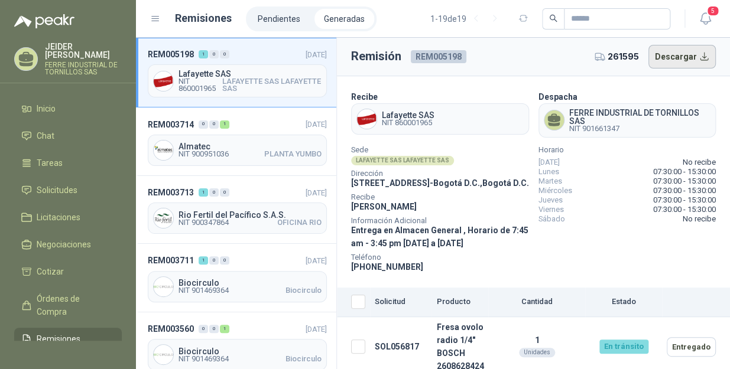 The width and height of the screenshot is (730, 369). I want to click on li: Pendientes, so click(279, 19).